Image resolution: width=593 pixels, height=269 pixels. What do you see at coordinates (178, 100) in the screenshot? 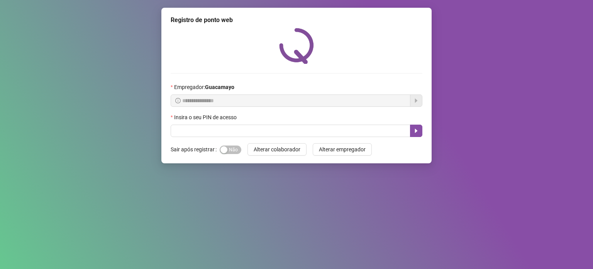
I see `span: info-circle` at bounding box center [178, 100].